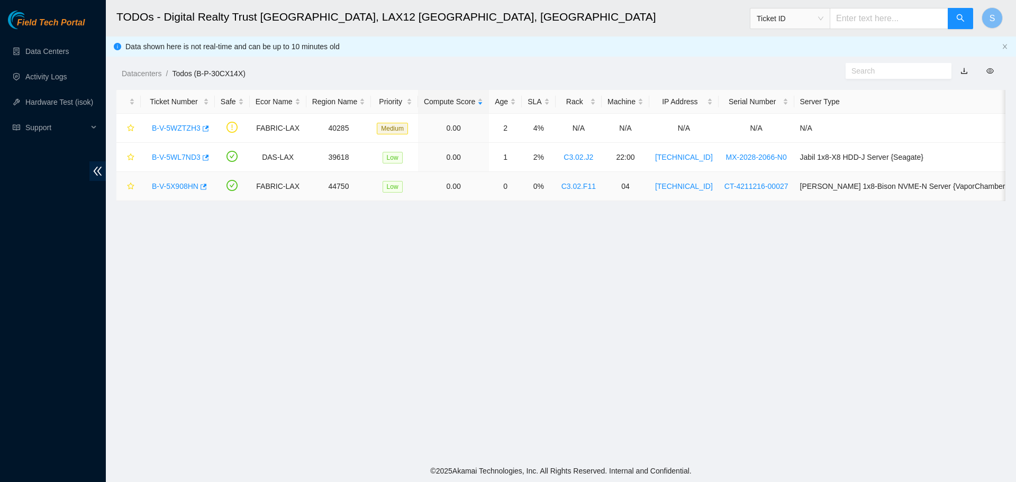 This screenshot has width=1016, height=482. What do you see at coordinates (579, 157) in the screenshot?
I see `a: C3.02.J2` at bounding box center [579, 157].